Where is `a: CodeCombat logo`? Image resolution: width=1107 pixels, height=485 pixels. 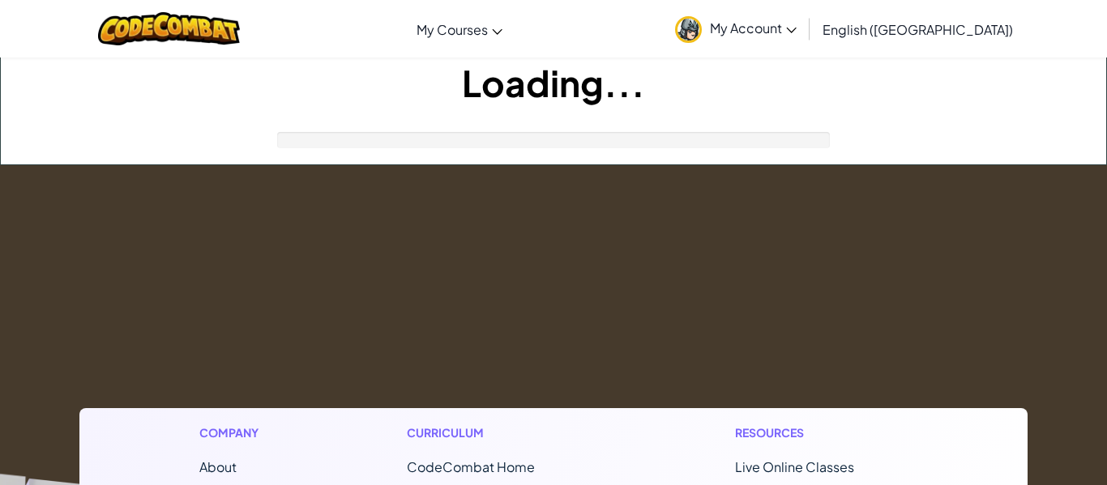
a: CodeCombat logo is located at coordinates (169, 28).